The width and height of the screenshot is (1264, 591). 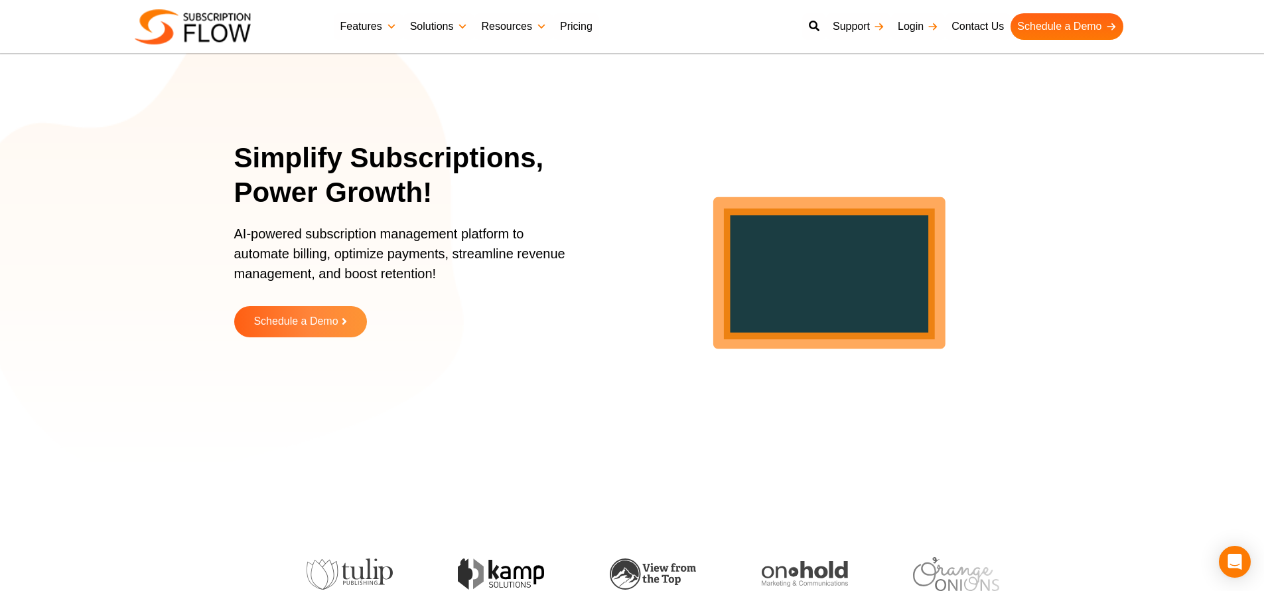 I want to click on a: Pricing, so click(x=576, y=27).